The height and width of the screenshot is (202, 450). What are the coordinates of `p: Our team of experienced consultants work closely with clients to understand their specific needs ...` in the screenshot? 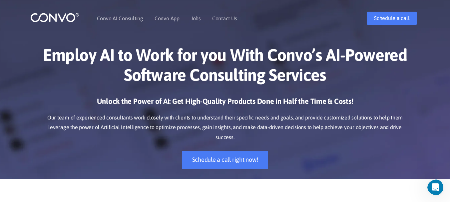 It's located at (225, 128).